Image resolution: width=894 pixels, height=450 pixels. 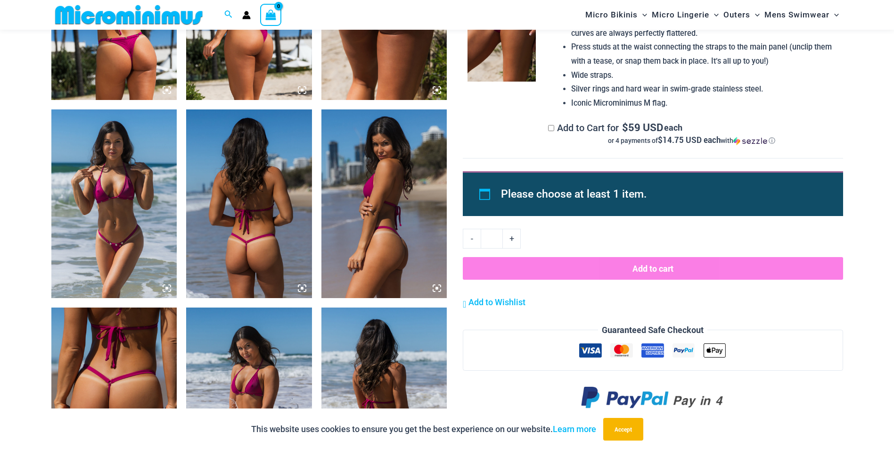 What do you see at coordinates (797, 15) in the screenshot?
I see `span: Mens Swimwear` at bounding box center [797, 15].